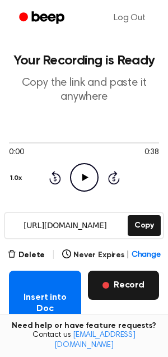 The image size is (168, 357). Describe the element at coordinates (84, 340) in the screenshot. I see `span: Contact us` at that location.